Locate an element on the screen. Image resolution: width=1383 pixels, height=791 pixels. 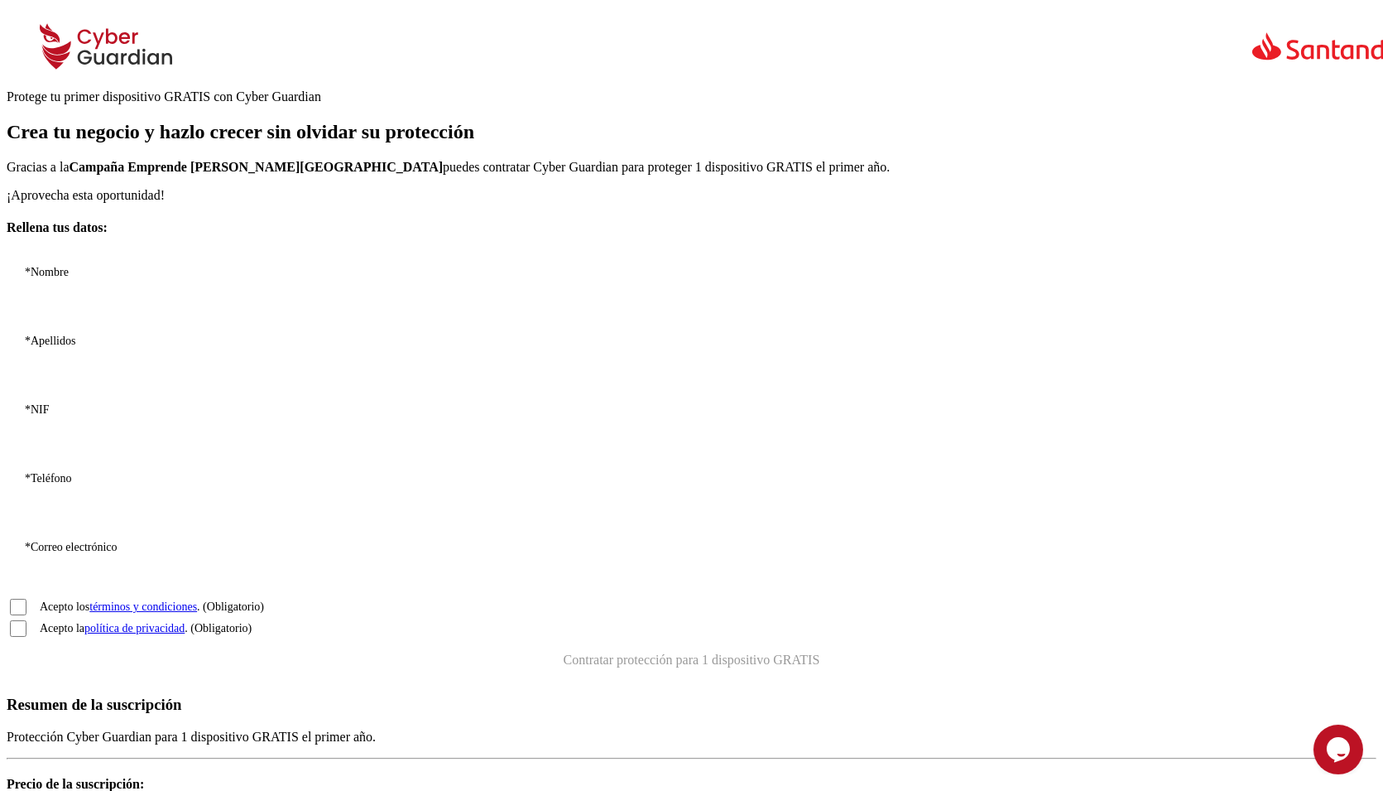
label: Acepto la . (Obligatorio) is located at coordinates (708, 628).